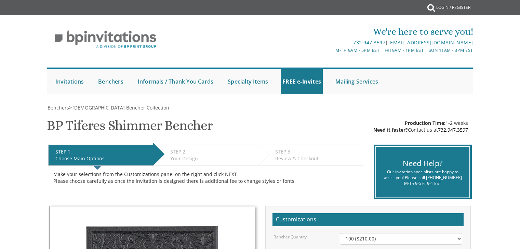 This screenshot has width=520, height=249. I want to click on div: STEP 2:, so click(212, 152).